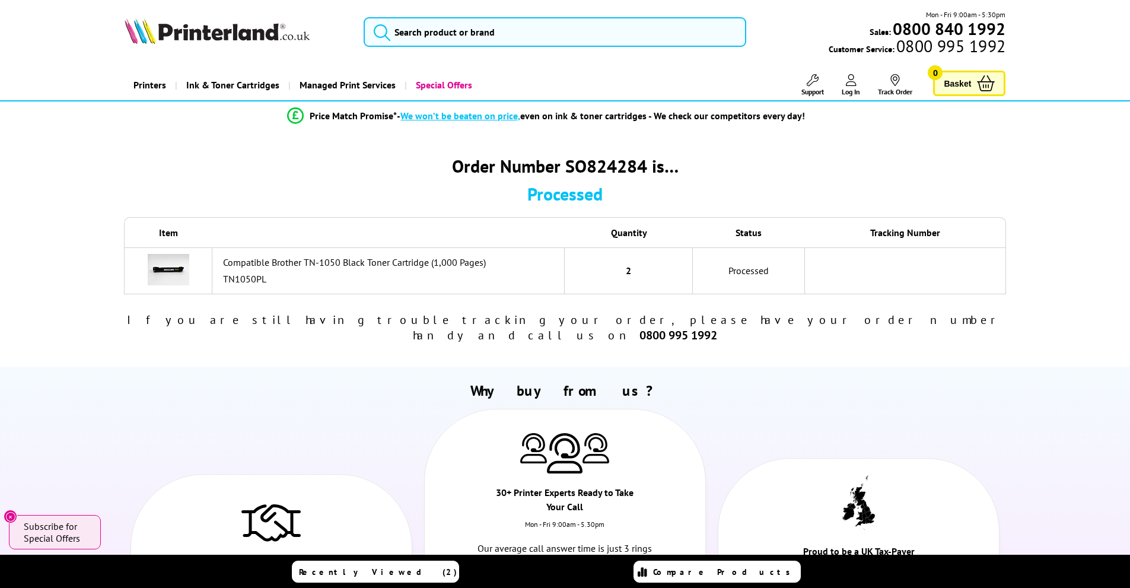 The height and width of the screenshot is (588, 1130). I want to click on a: Support, so click(812, 85).